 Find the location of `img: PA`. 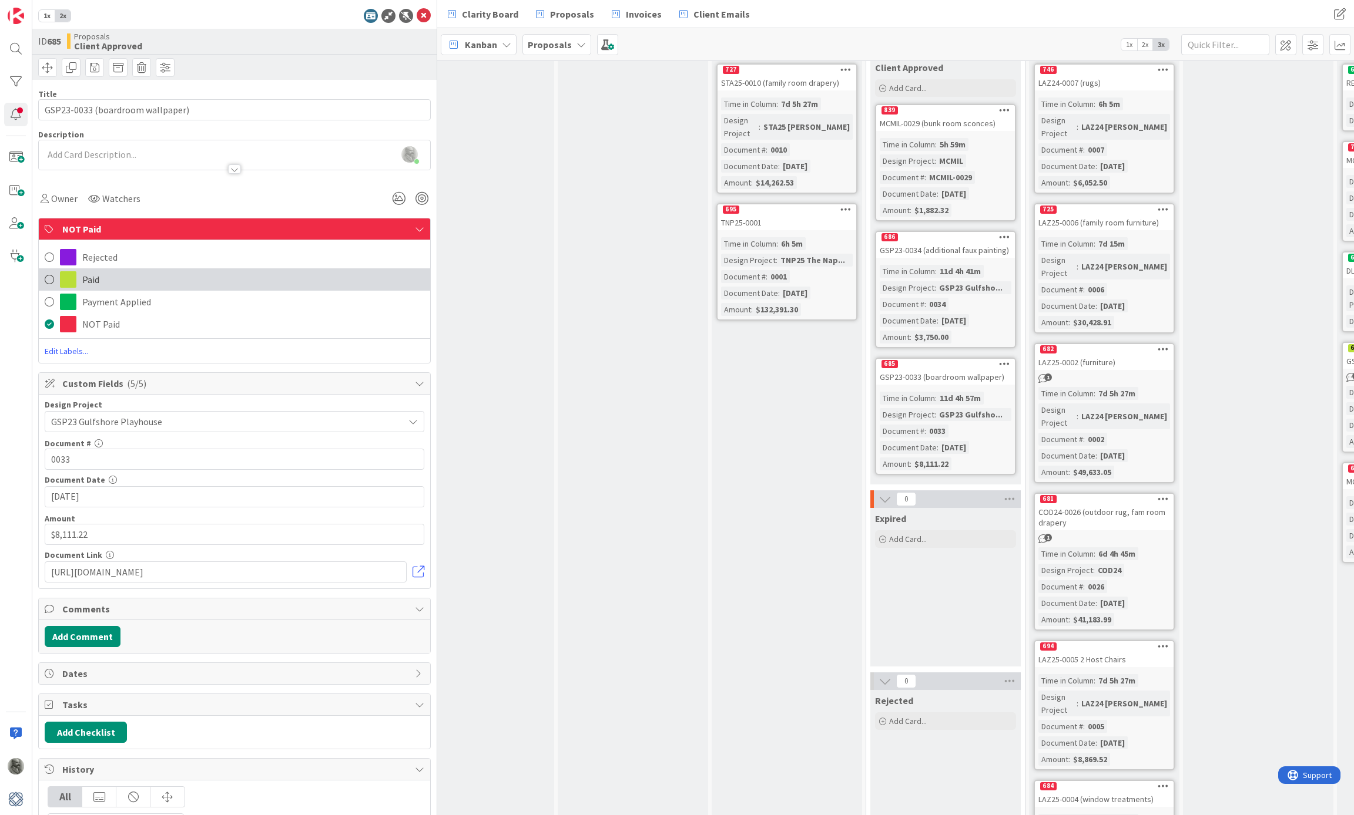

img: PA is located at coordinates (16, 767).